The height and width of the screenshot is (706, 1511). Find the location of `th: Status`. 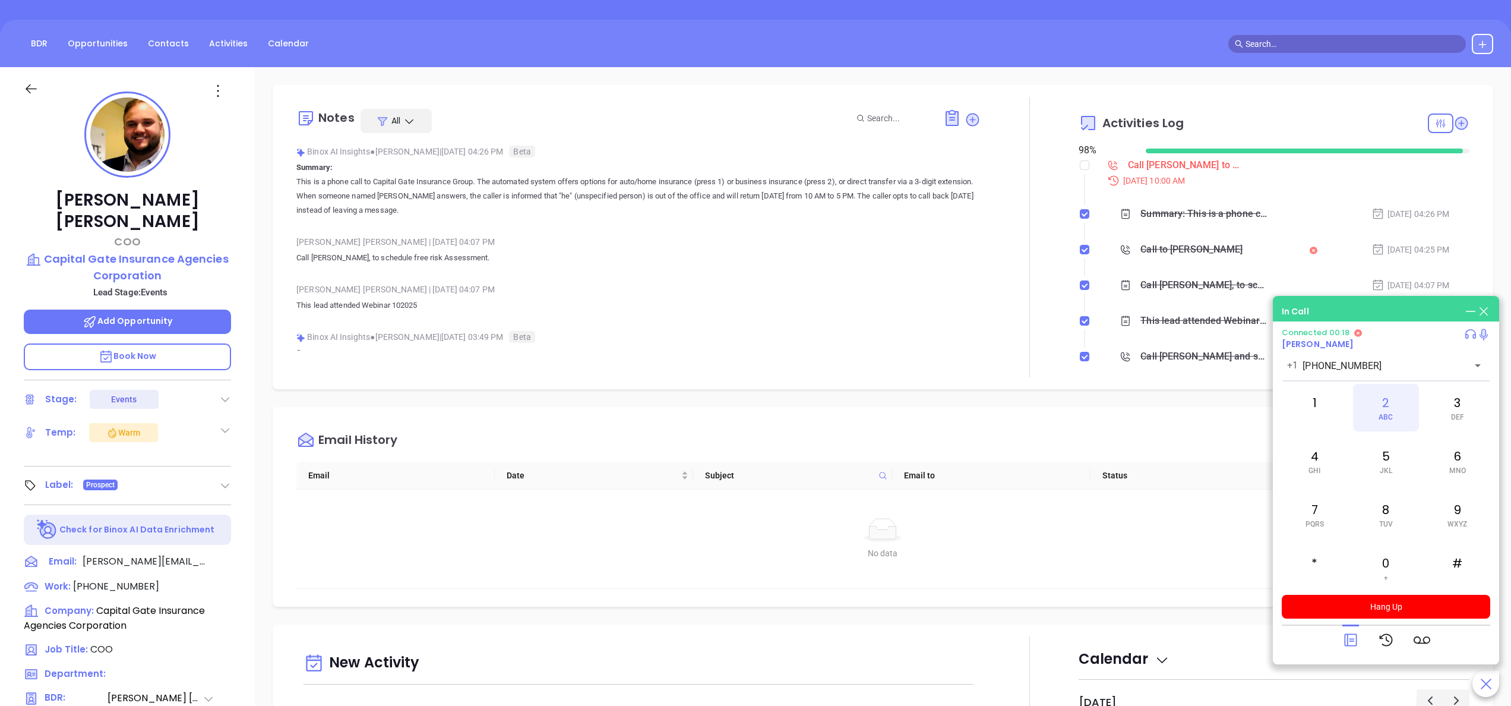

th: Status is located at coordinates (1190, 475).